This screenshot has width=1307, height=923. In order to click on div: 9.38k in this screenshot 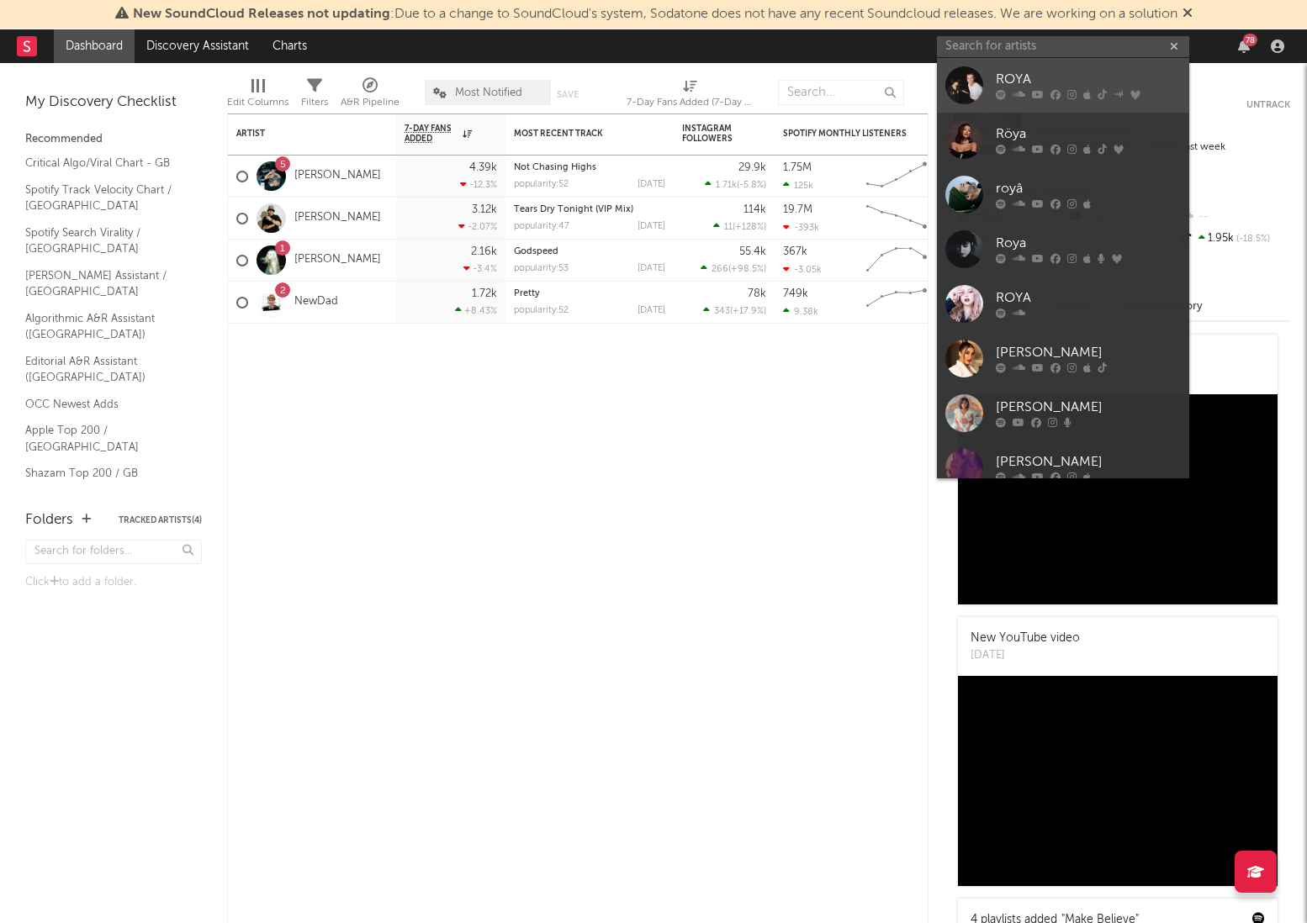, I will do `click(801, 311)`.